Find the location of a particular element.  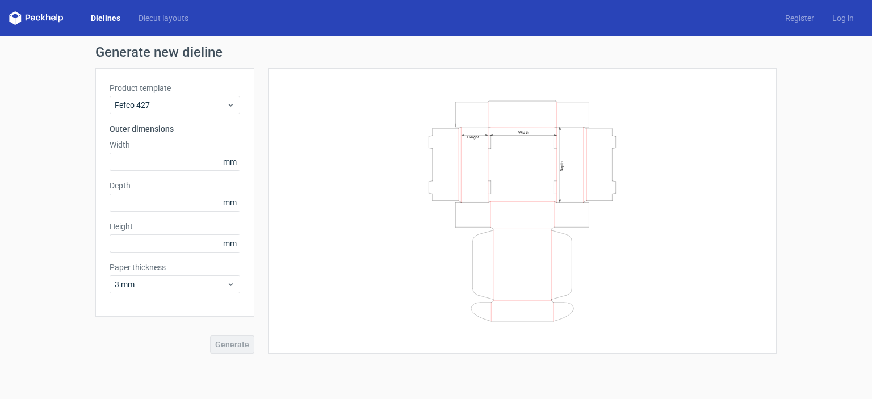

text: Depth is located at coordinates (562, 166).